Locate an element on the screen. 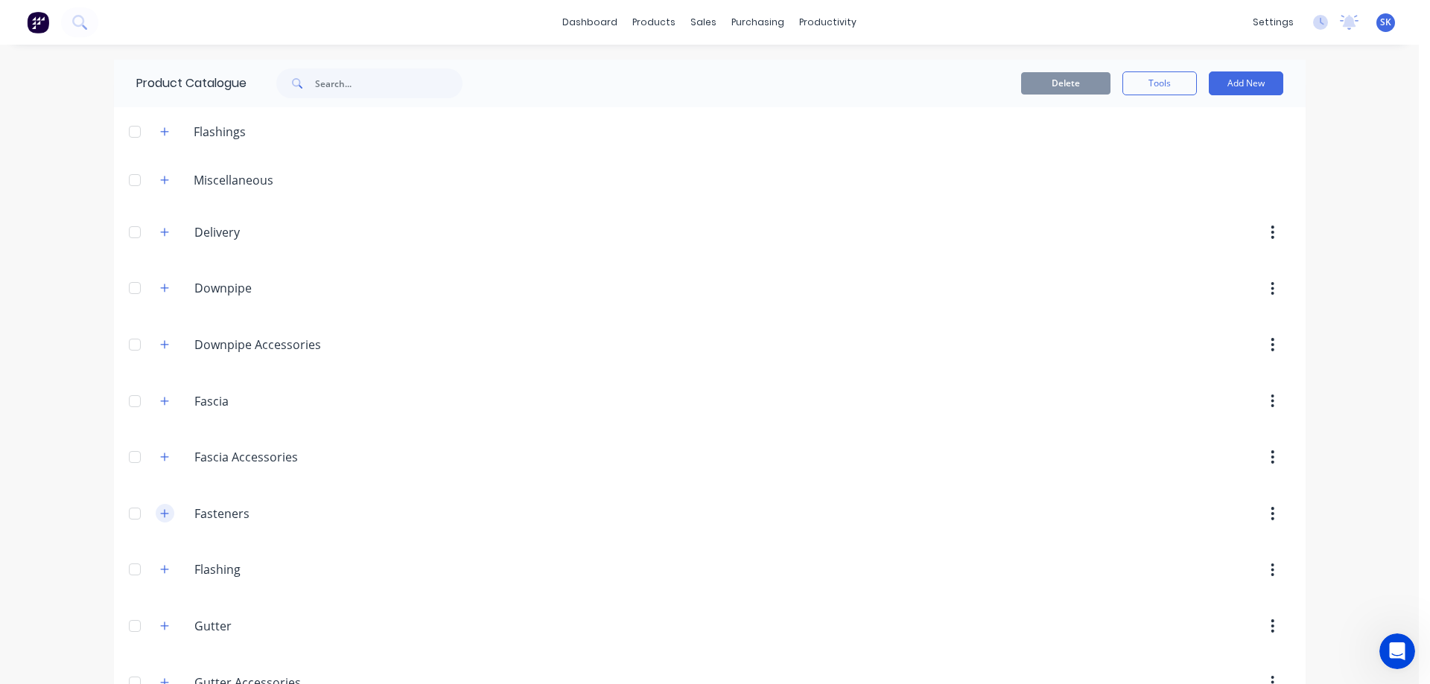 The image size is (1430, 684). button: Add New is located at coordinates (1246, 83).